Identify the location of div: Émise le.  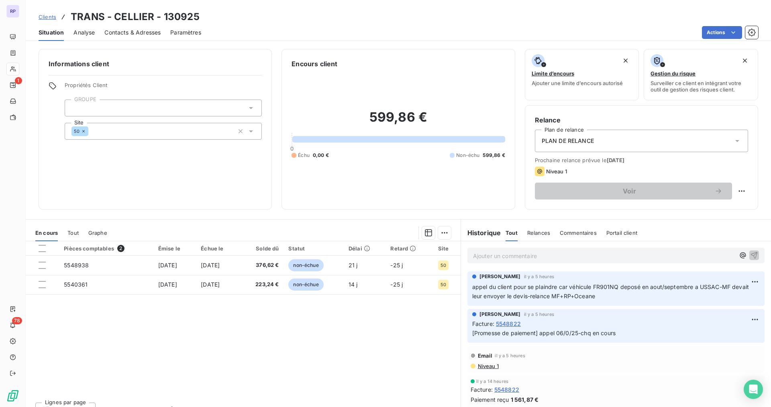
(175, 249).